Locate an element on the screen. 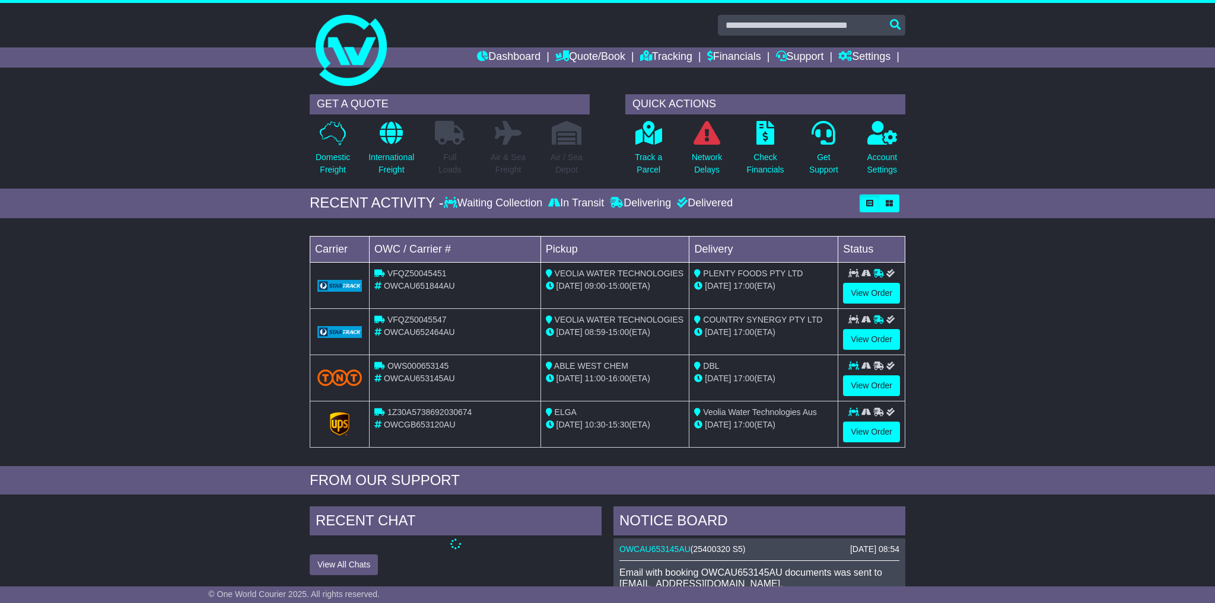 Image resolution: width=1215 pixels, height=603 pixels. span: © One World Courier 2025. All rights reserved. is located at coordinates (294, 595).